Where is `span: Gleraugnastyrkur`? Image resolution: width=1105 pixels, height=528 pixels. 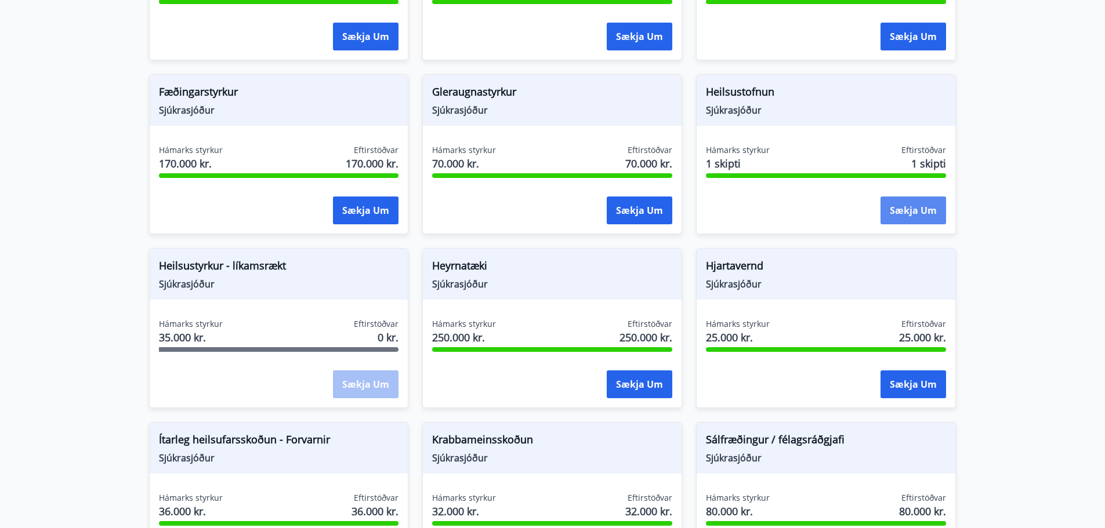
span: Gleraugnastyrkur is located at coordinates (552, 94).